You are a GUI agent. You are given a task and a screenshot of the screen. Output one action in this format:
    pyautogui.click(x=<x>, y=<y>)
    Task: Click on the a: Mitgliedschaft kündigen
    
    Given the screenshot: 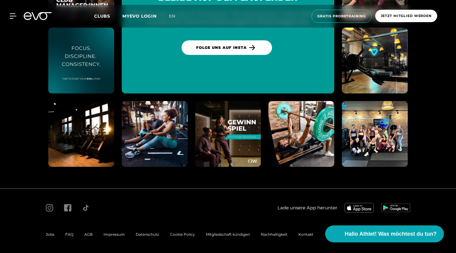 What is the action you would take?
    pyautogui.click(x=228, y=235)
    